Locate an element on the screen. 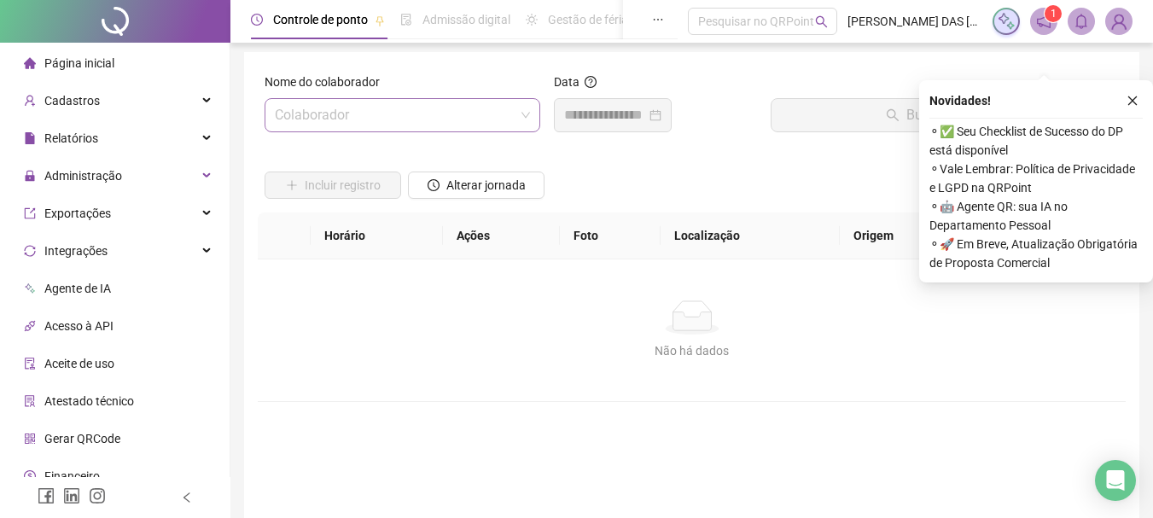 The width and height of the screenshot is (1153, 518). span: Gerar QRCode is located at coordinates (82, 439).